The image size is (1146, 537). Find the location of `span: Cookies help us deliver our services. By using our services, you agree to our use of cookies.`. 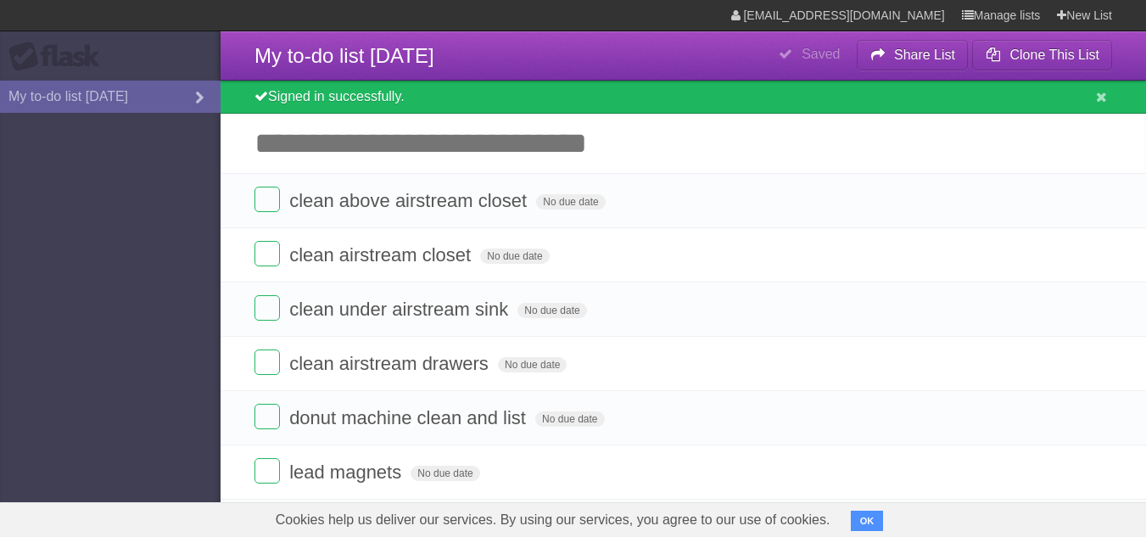

span: Cookies help us deliver our services. By using our services, you agree to our use of cookies. is located at coordinates (553, 520).